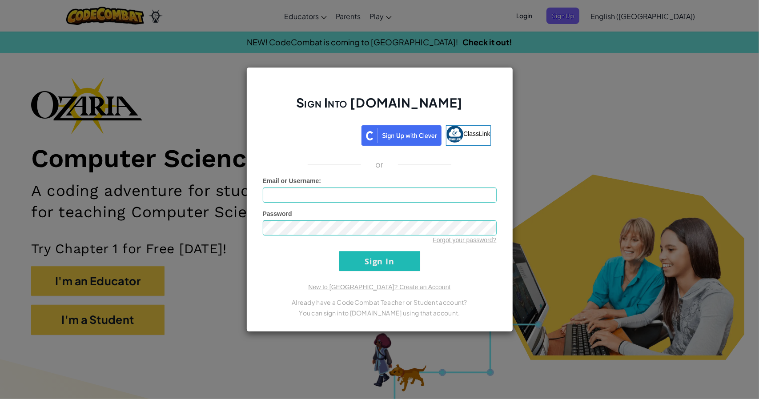 This screenshot has height=399, width=759. I want to click on input: Sign In, so click(380, 261).